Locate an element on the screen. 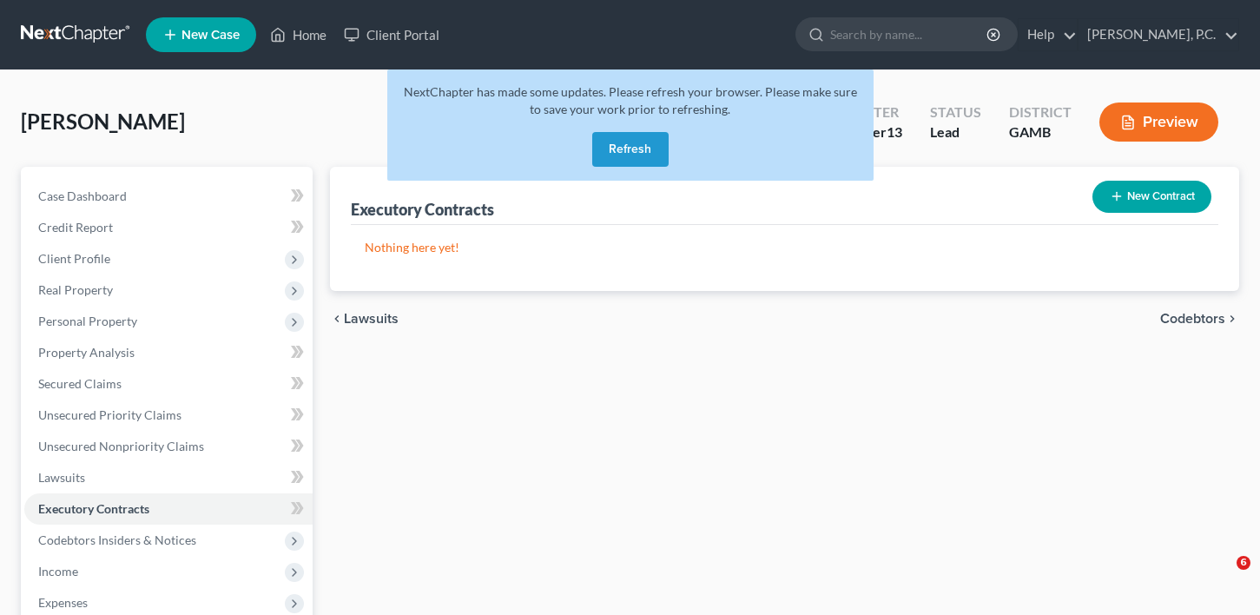 This screenshot has height=615, width=1260. span: Credit Report is located at coordinates (76, 227).